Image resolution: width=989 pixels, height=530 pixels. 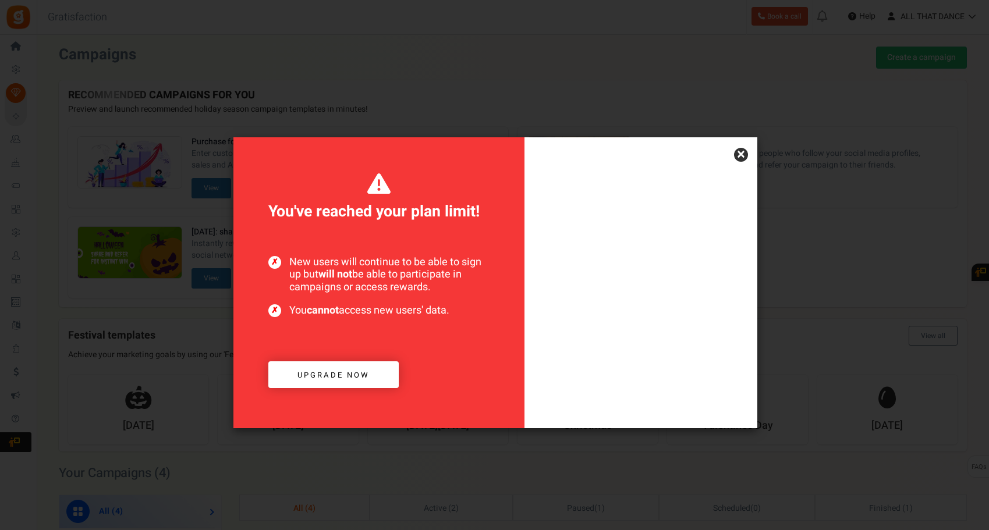 What do you see at coordinates (641, 312) in the screenshot?
I see `img: Increased users` at bounding box center [641, 312].